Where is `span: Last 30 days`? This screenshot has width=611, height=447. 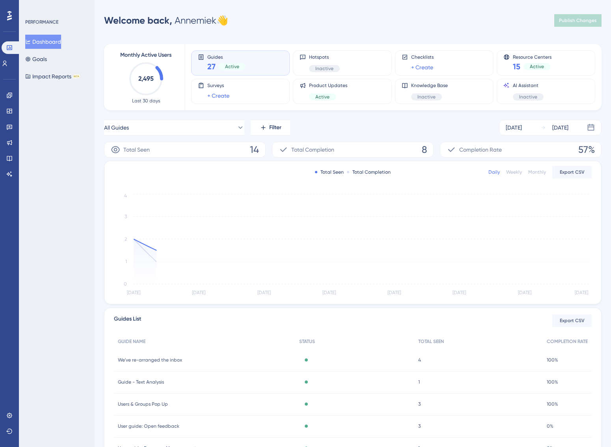
span: Last 30 days is located at coordinates (146, 101).